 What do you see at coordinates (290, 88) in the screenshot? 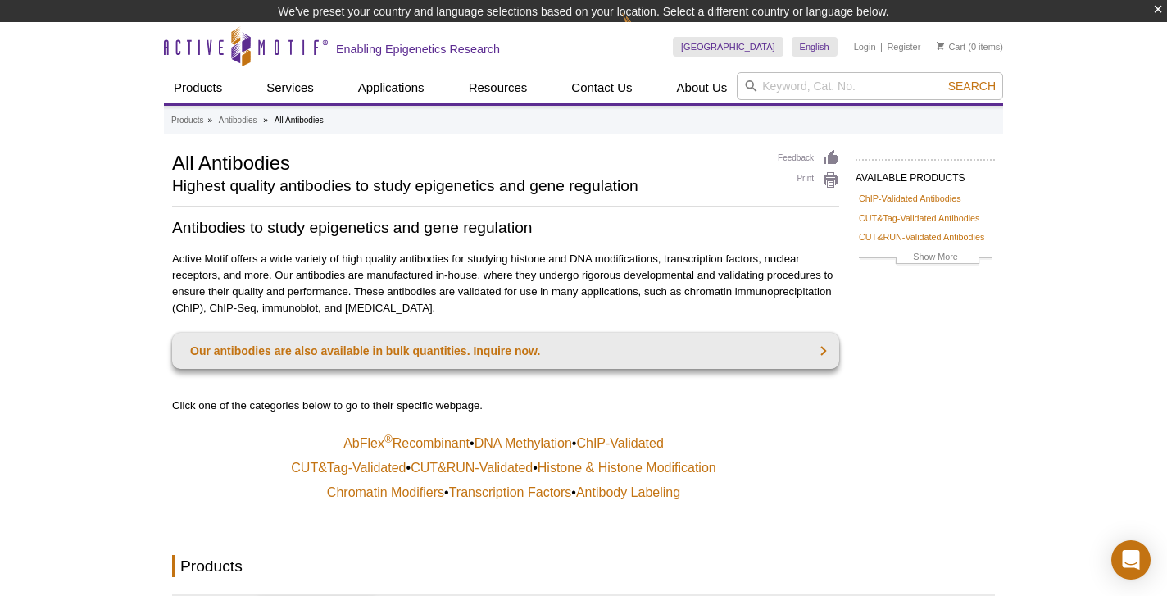
I see `a: Services` at bounding box center [290, 88].